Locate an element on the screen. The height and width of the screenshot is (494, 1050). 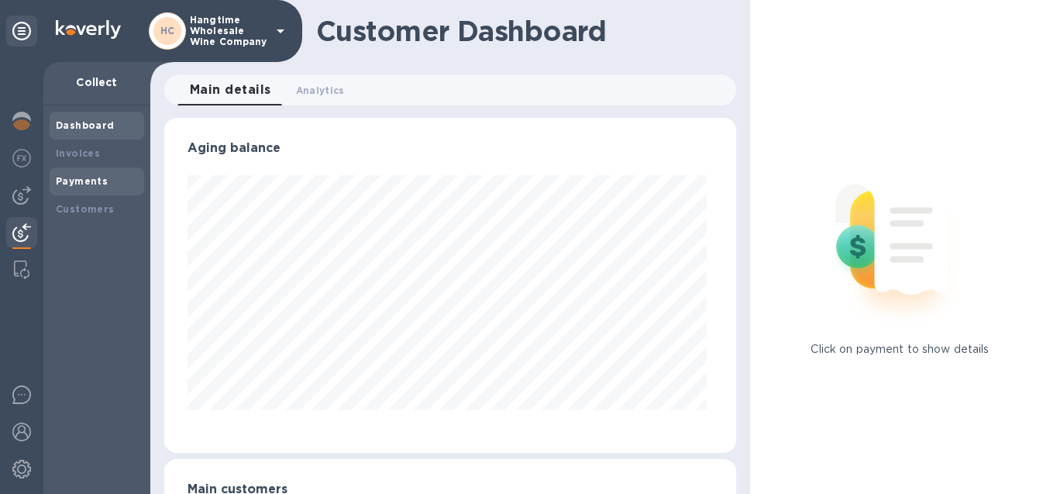
h1: Customer Dashboard is located at coordinates (521, 31).